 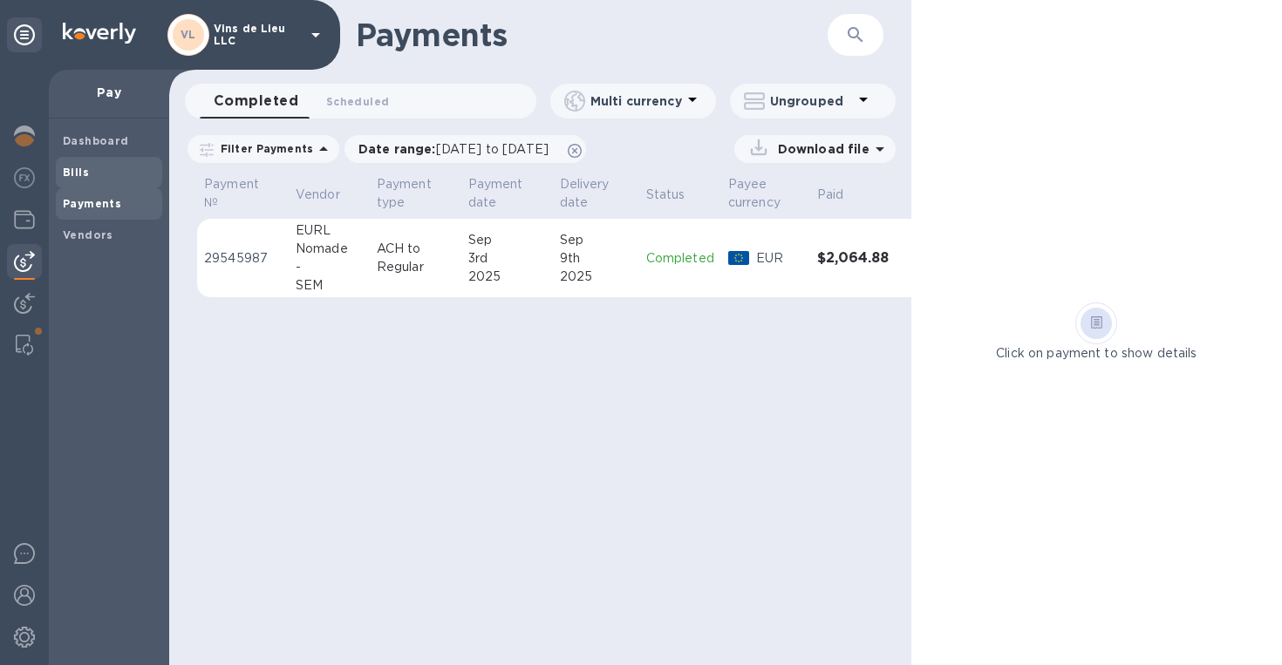 What do you see at coordinates (754, 194) in the screenshot?
I see `p: Payee currency` at bounding box center [754, 194].